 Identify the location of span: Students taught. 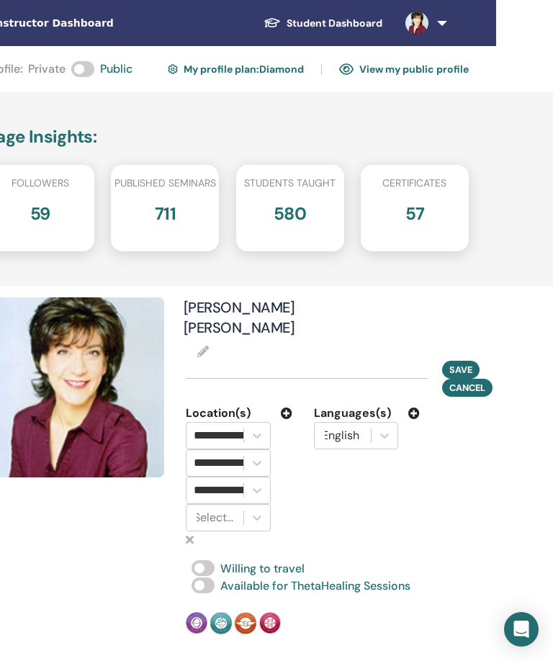
(290, 183).